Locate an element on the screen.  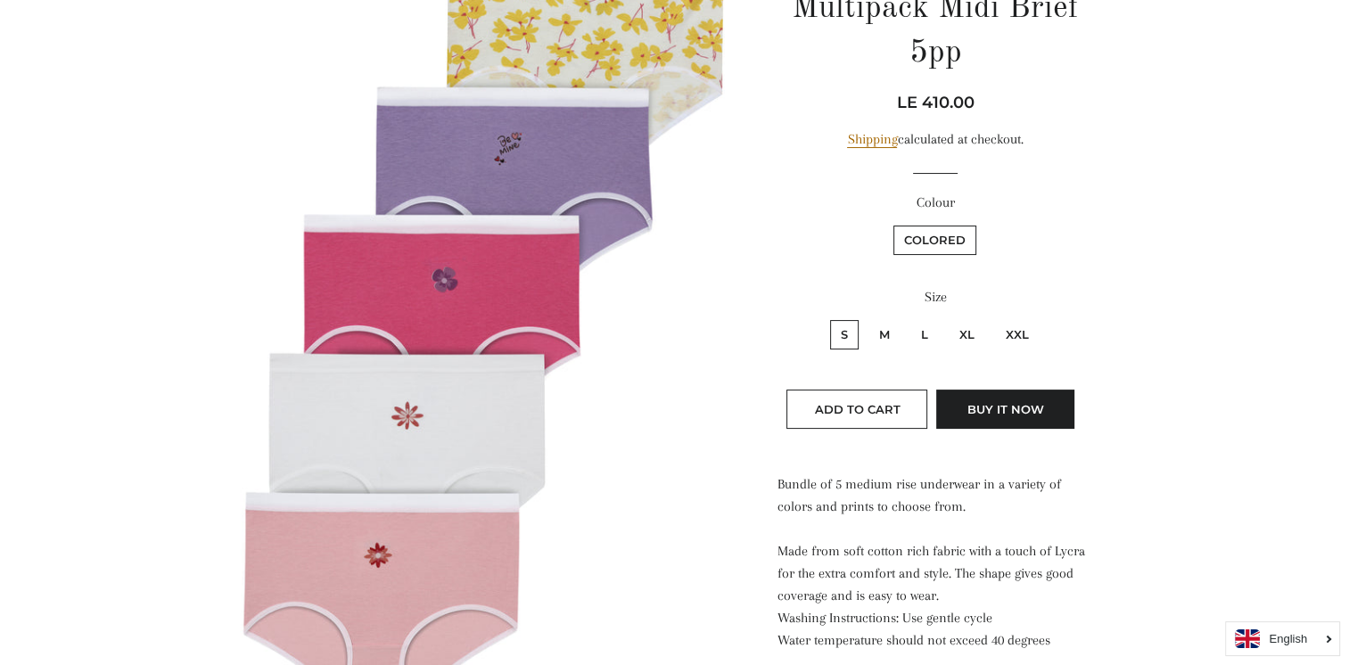
label: XXL is located at coordinates (1017, 334).